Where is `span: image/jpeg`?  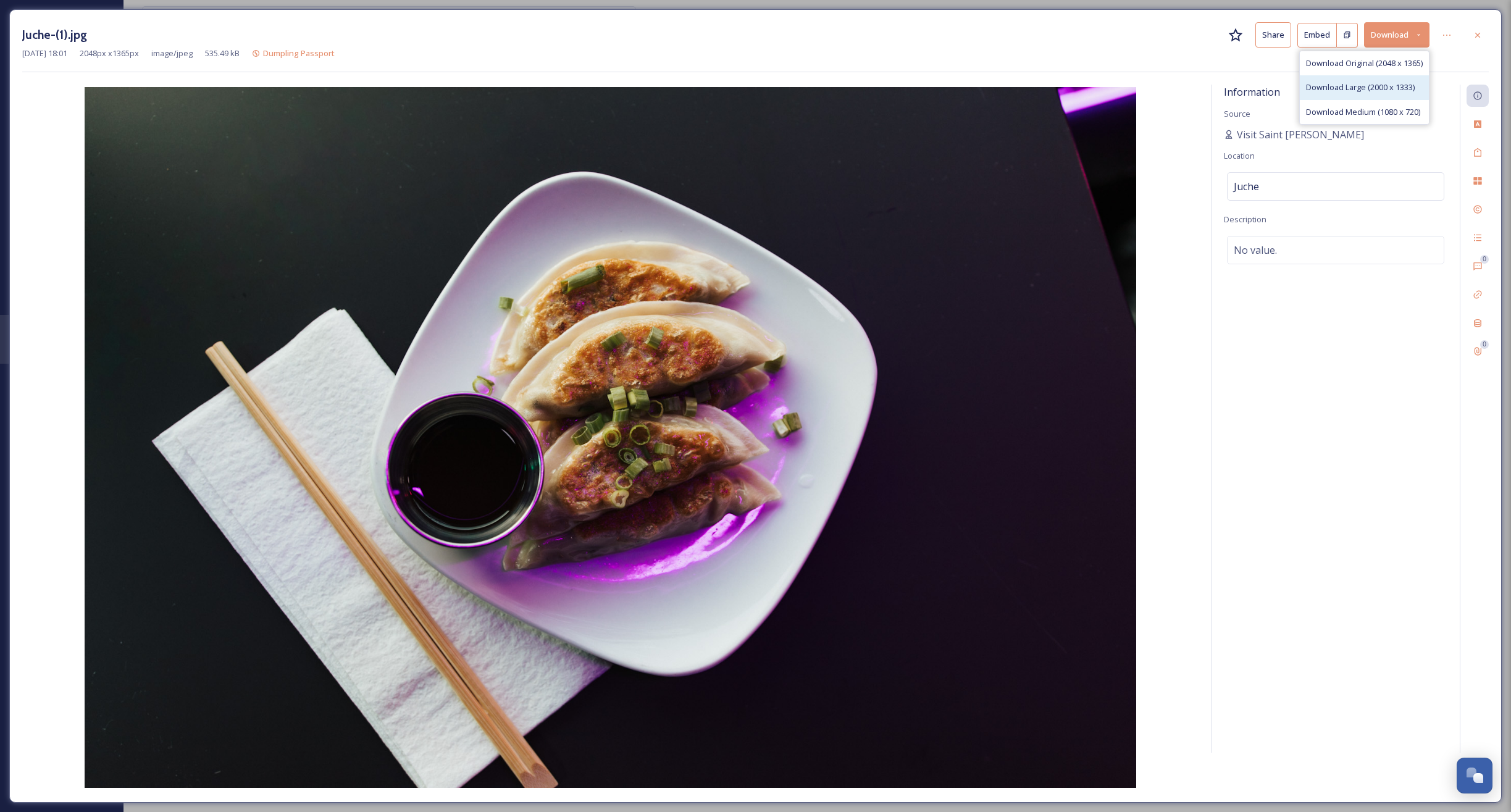
span: image/jpeg is located at coordinates (172, 53).